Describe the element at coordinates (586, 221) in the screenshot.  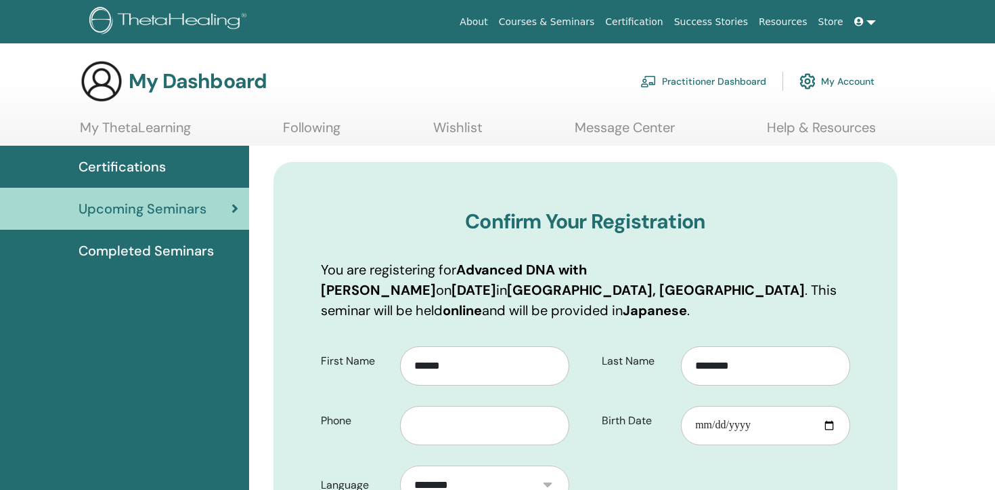
I see `h3: Confirm Your Registration` at that location.